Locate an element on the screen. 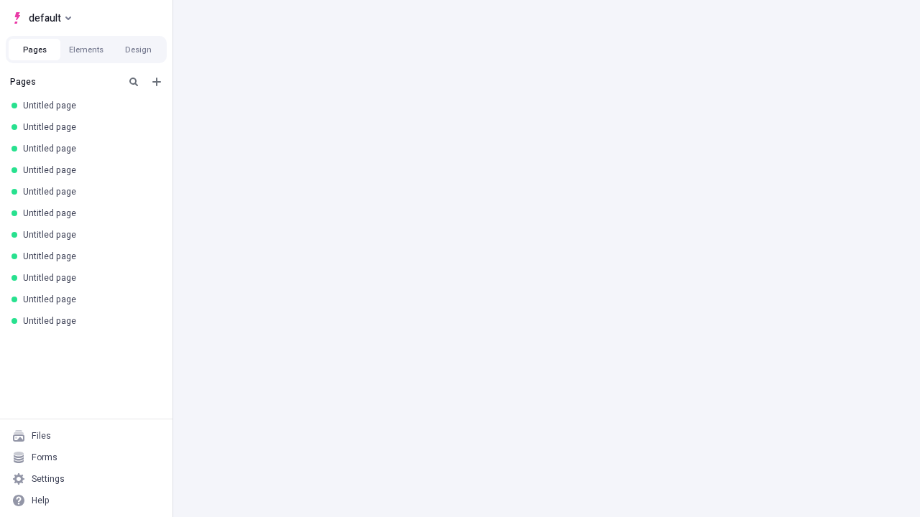  div: Settings is located at coordinates (48, 479).